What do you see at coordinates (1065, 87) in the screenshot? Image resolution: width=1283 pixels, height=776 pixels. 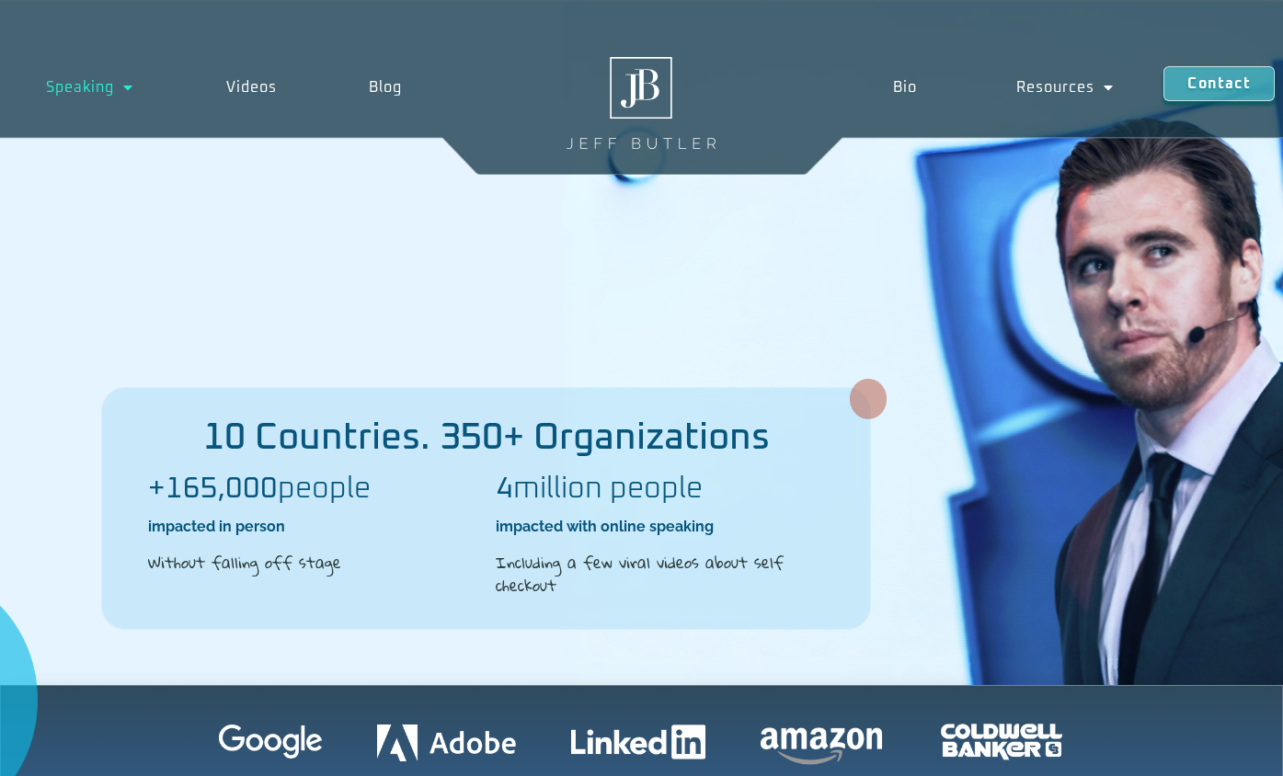 I see `a: Resources` at bounding box center [1065, 87].